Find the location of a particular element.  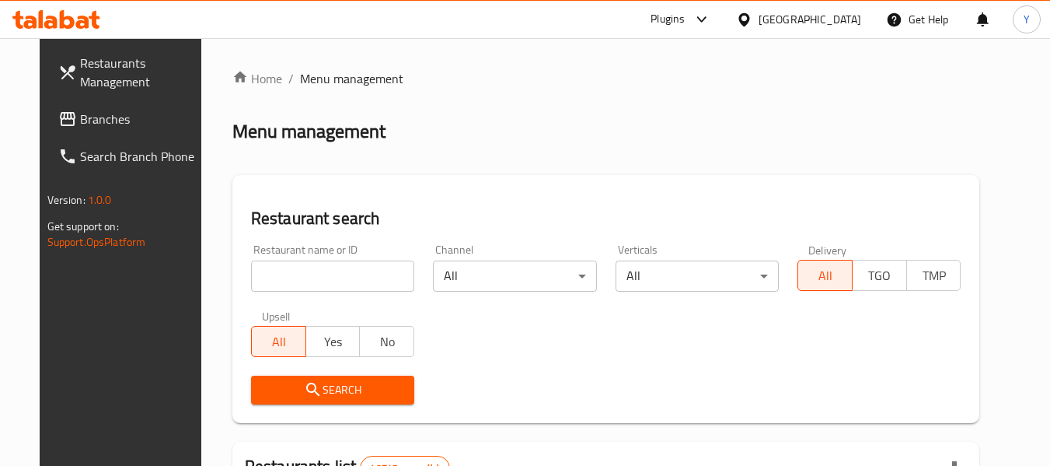

span: Yes is located at coordinates (333, 341).